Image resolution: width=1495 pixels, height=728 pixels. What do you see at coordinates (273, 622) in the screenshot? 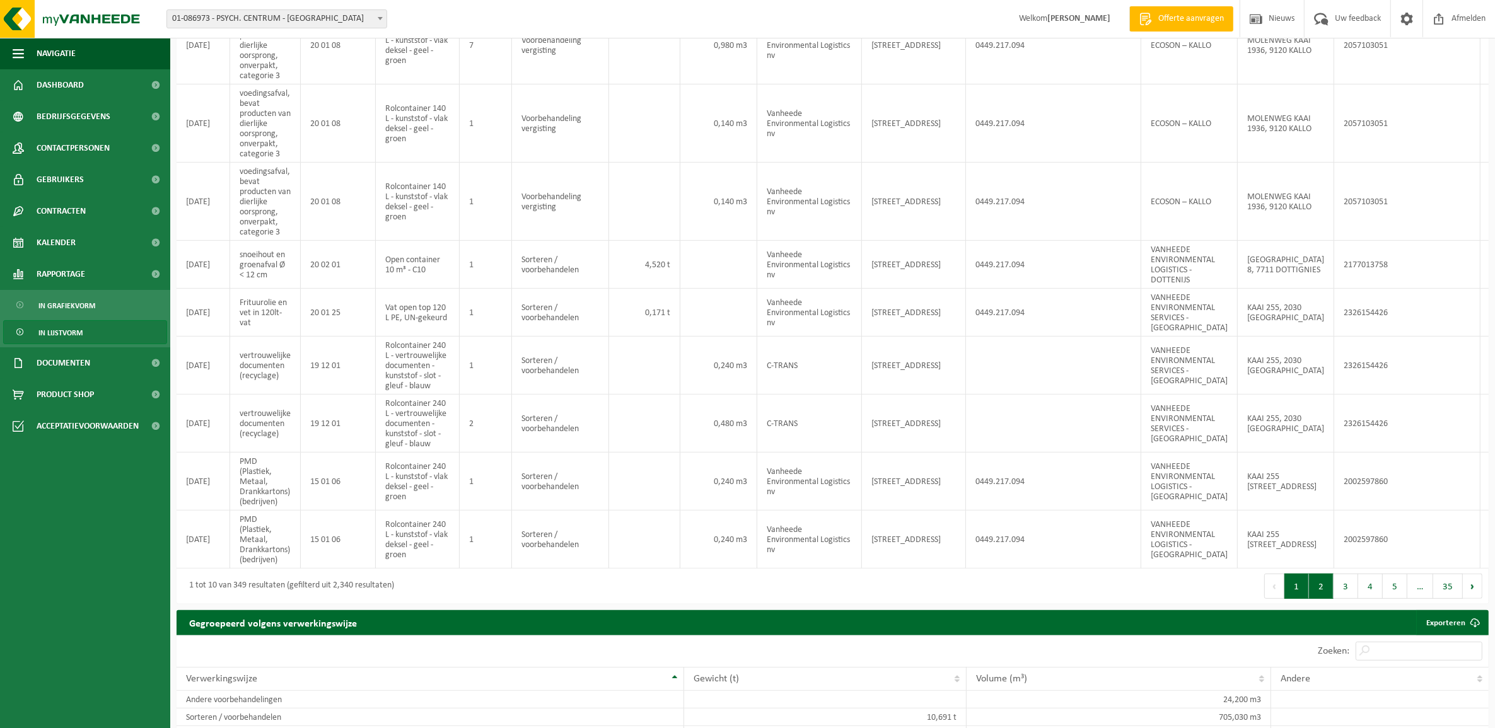
I see `h2: Gegroepeerd volgens verwerkingswijze` at bounding box center [273, 622].